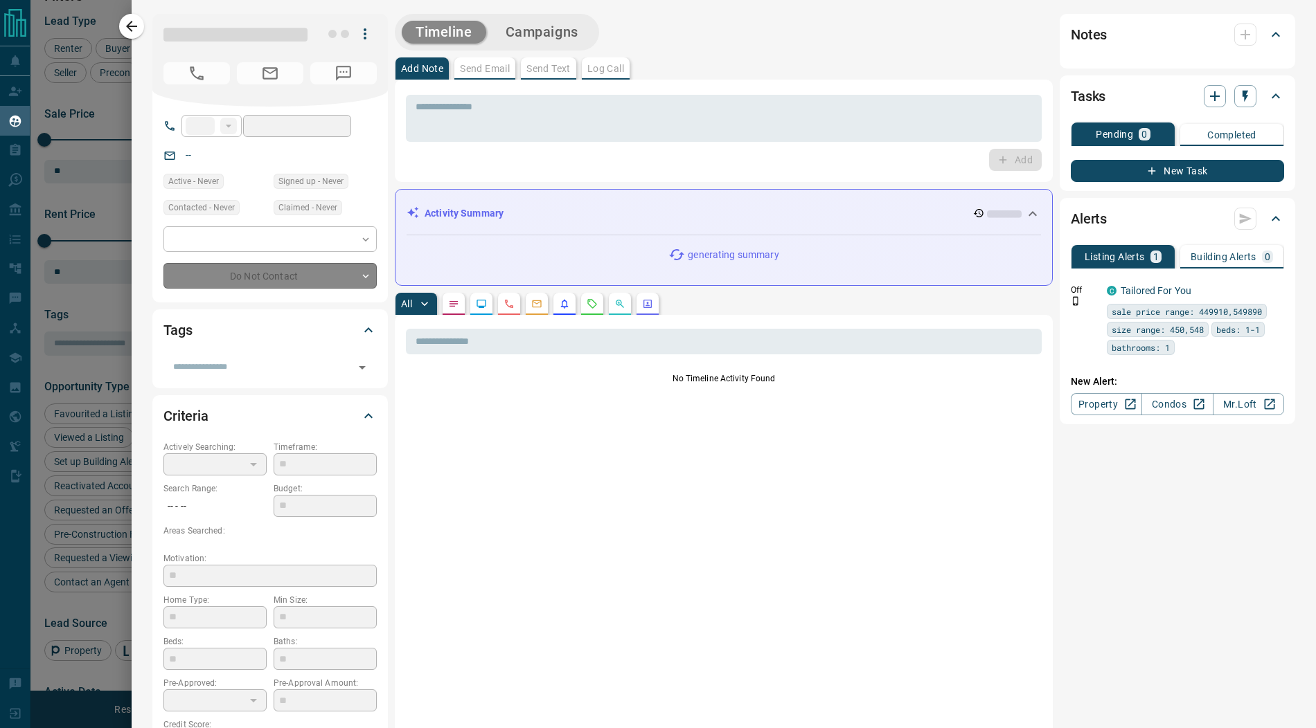 The height and width of the screenshot is (728, 1316). Describe the element at coordinates (1156, 257) in the screenshot. I see `p: 1` at that location.